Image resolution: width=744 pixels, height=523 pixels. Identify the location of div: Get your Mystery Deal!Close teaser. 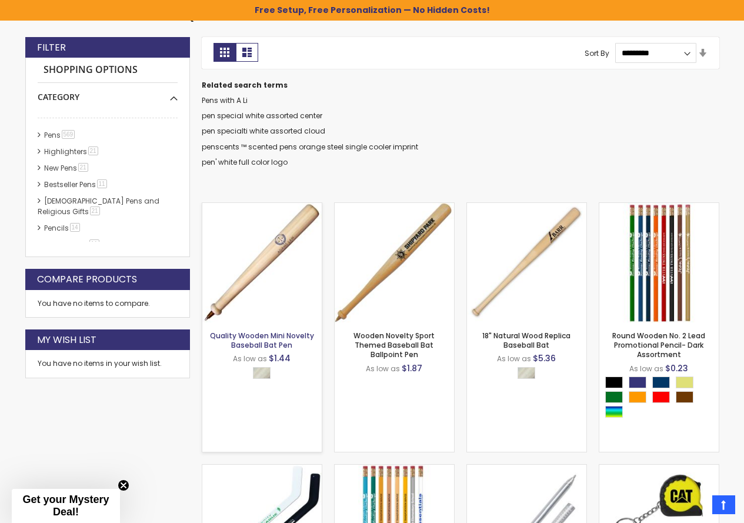
(66, 506).